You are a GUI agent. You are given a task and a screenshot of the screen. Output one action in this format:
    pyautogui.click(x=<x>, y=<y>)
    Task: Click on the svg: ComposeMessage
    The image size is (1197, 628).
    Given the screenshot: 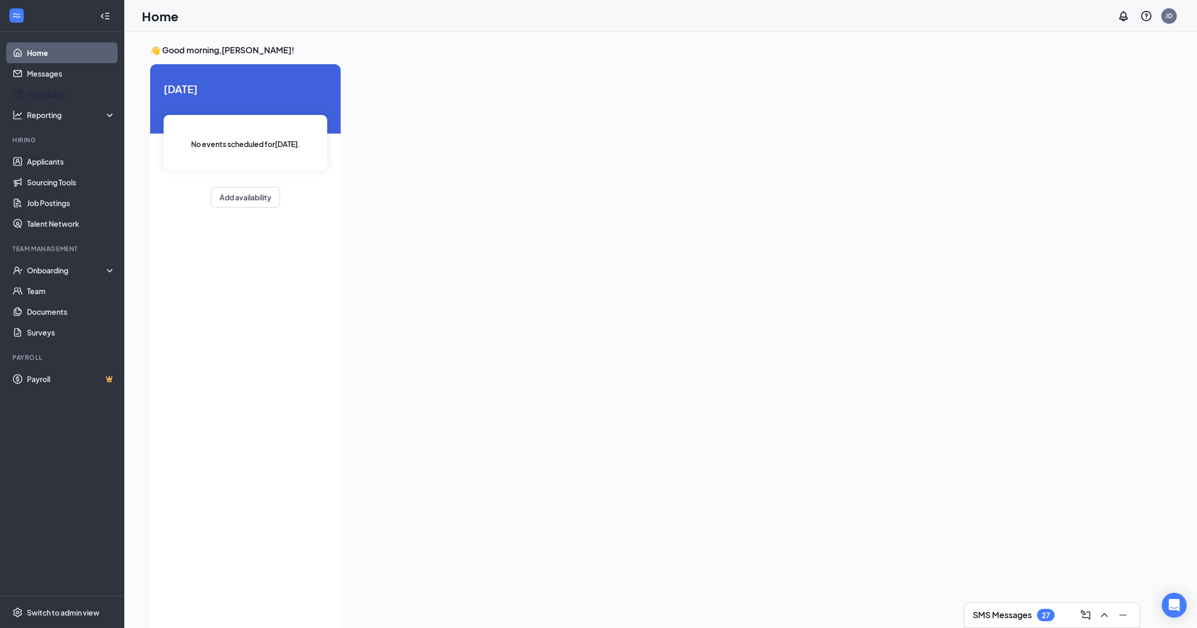 What is the action you would take?
    pyautogui.click(x=1086, y=615)
    